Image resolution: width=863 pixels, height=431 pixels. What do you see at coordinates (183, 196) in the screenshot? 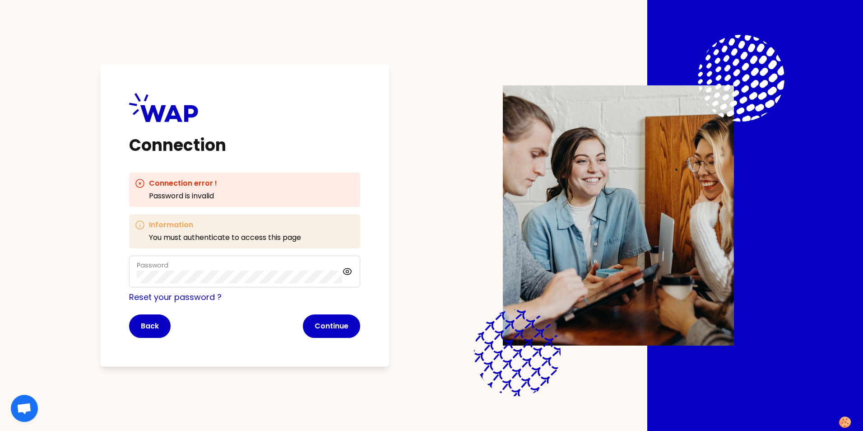
I see `p: Password is invalid` at bounding box center [183, 196].